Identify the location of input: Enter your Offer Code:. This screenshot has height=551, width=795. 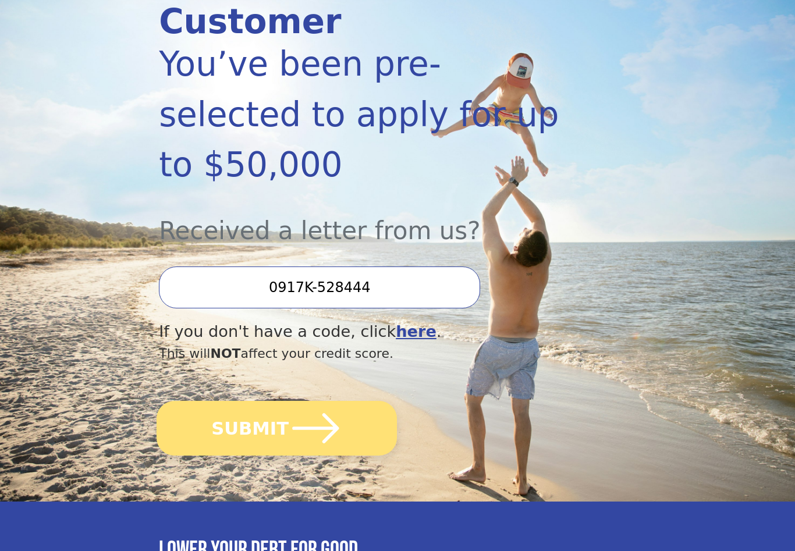
(319, 288).